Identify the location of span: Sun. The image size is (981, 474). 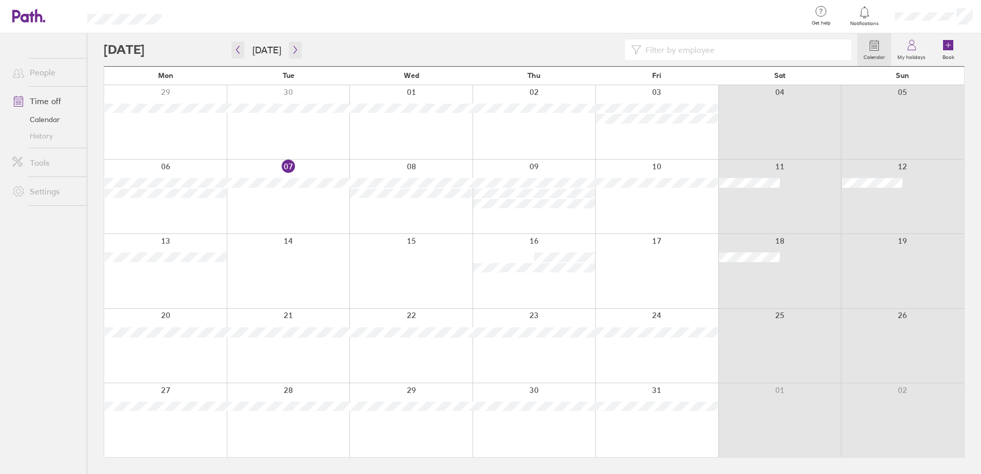
(902, 75).